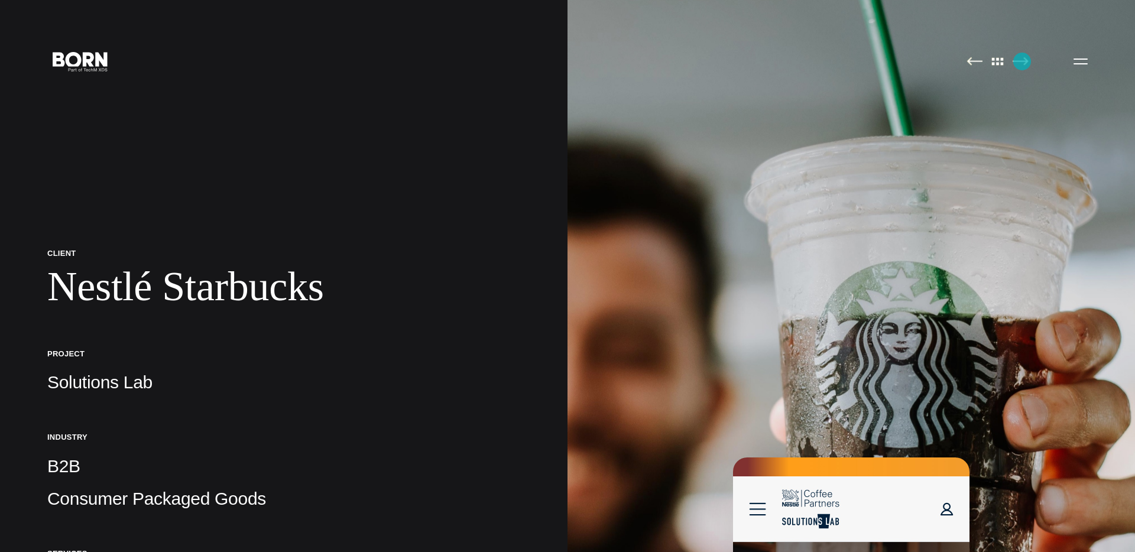 The height and width of the screenshot is (552, 1135). I want to click on p: Solutions Lab, so click(284, 382).